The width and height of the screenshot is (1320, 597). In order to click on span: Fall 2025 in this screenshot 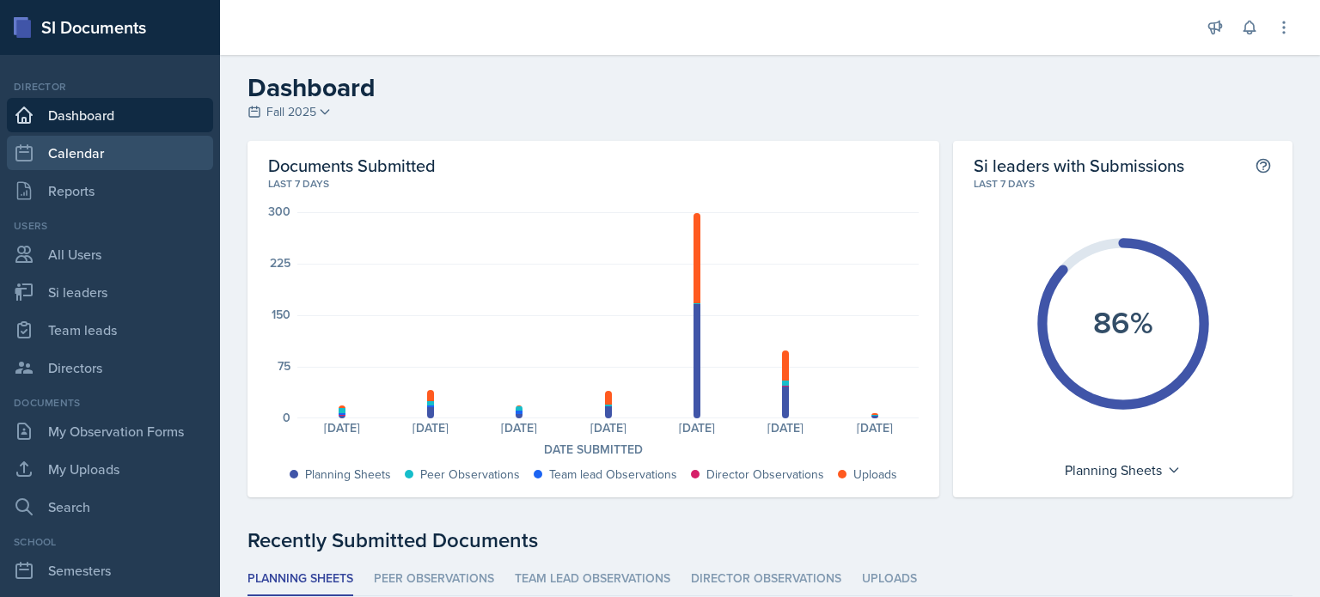, I will do `click(291, 112)`.